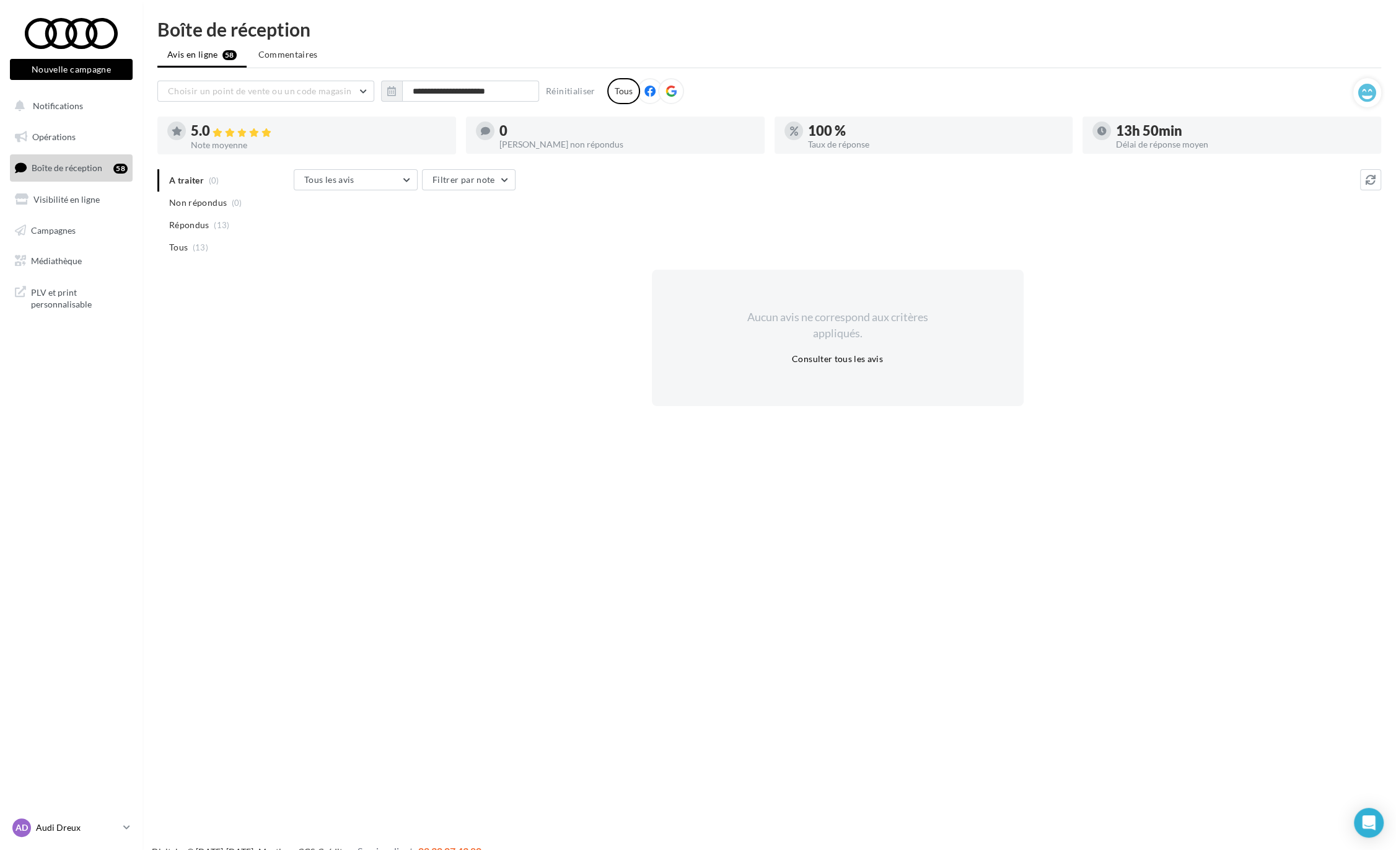  What do you see at coordinates (319, 145) in the screenshot?
I see `div: Note moyenne` at bounding box center [319, 145].